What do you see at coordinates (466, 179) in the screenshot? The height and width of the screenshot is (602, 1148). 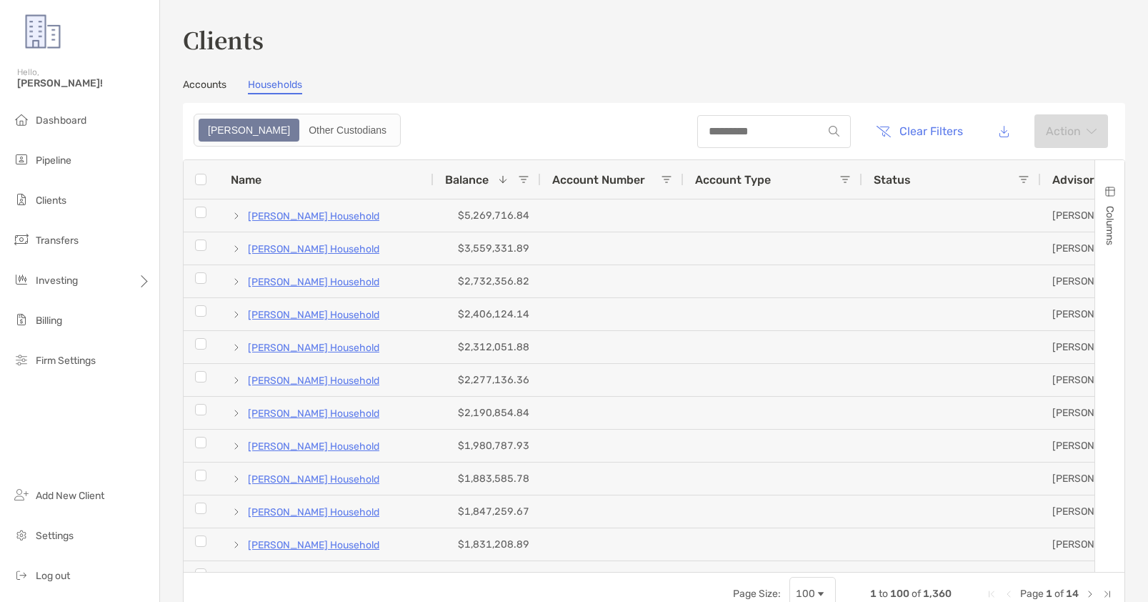 I see `span: Balance` at bounding box center [466, 179].